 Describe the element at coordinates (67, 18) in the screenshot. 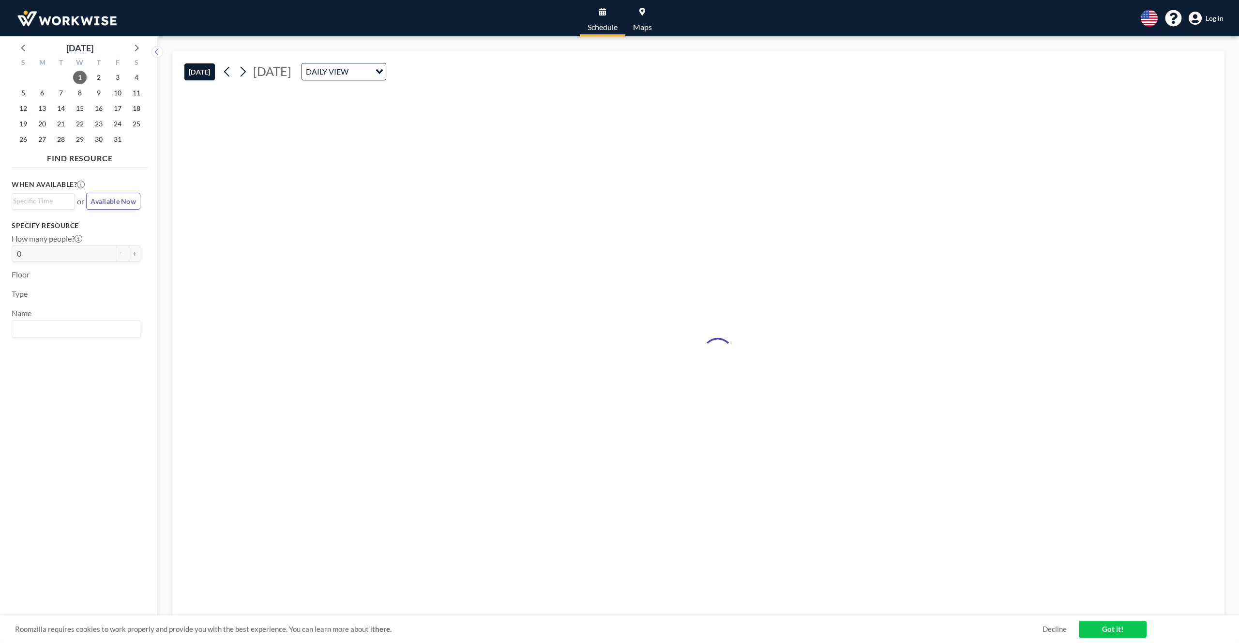

I see `img: organization-logo` at that location.